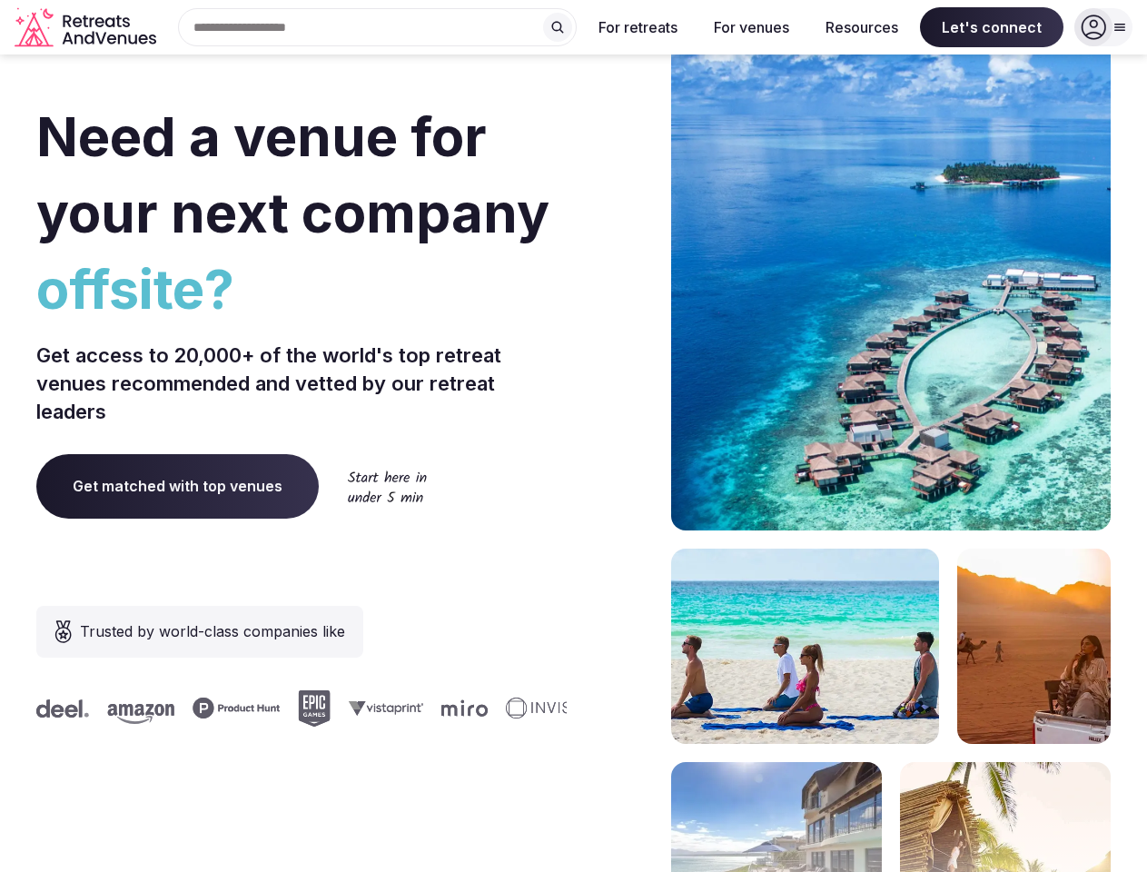 This screenshot has height=872, width=1147. What do you see at coordinates (862, 27) in the screenshot?
I see `button: Resources` at bounding box center [862, 27].